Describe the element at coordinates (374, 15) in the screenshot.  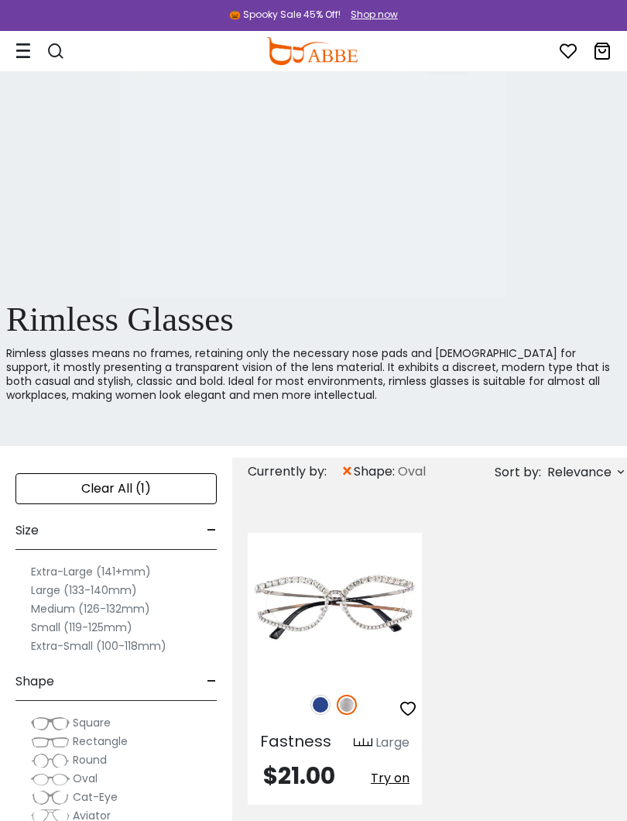
I see `div: Shop now` at that location.